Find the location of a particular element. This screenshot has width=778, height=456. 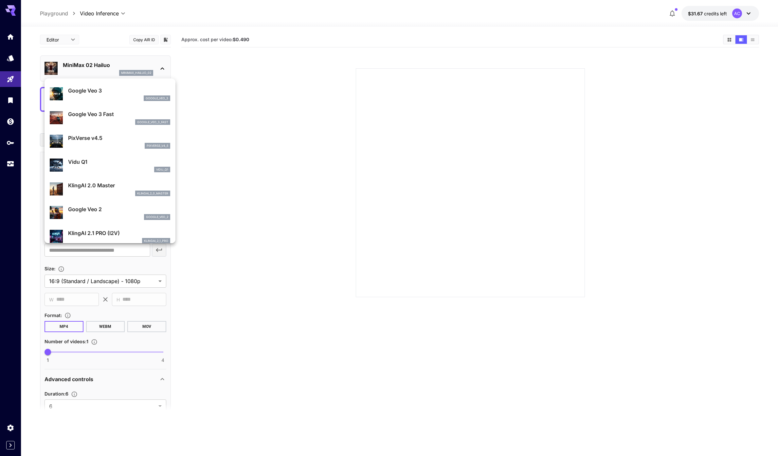

div: Google Veo 3google_veo_3 is located at coordinates (110, 94).